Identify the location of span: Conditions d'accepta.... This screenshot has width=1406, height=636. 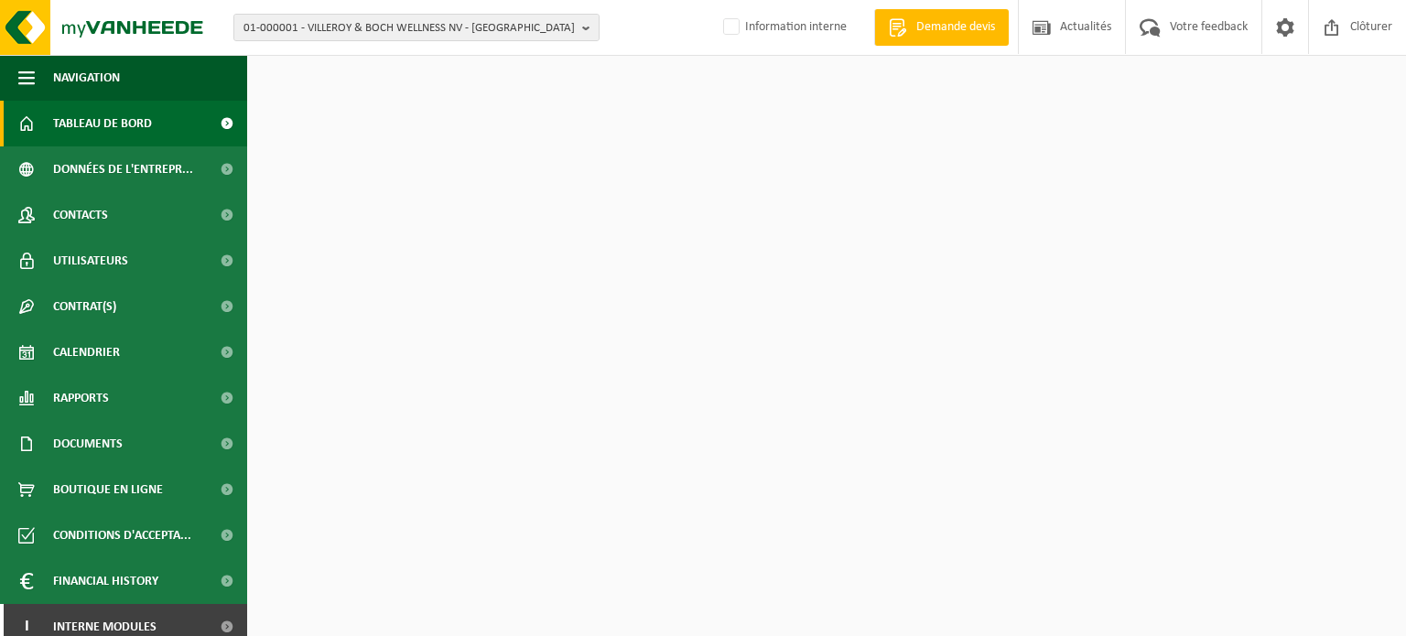
(122, 536).